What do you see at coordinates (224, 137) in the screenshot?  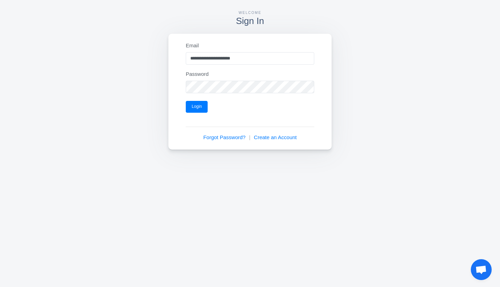 I see `a: Forgot Password?` at bounding box center [224, 137].